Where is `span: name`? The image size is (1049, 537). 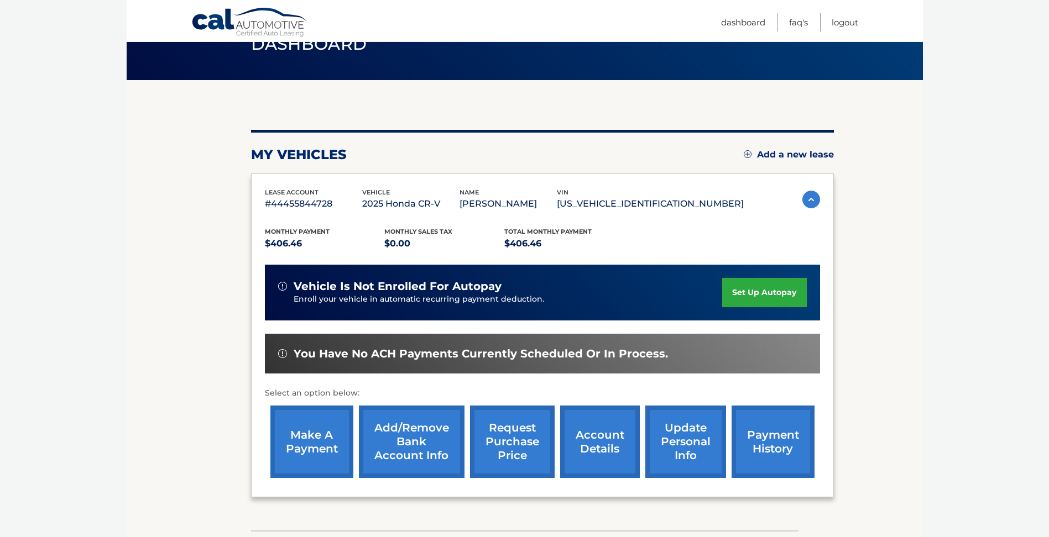 span: name is located at coordinates (469, 192).